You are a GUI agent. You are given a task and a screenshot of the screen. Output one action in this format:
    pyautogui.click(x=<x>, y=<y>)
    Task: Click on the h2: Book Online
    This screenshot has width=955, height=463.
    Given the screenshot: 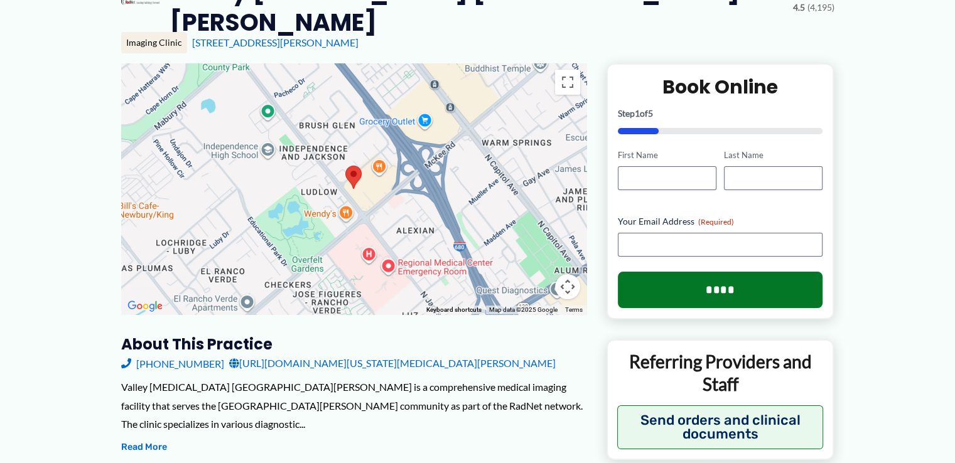 What is the action you would take?
    pyautogui.click(x=720, y=87)
    